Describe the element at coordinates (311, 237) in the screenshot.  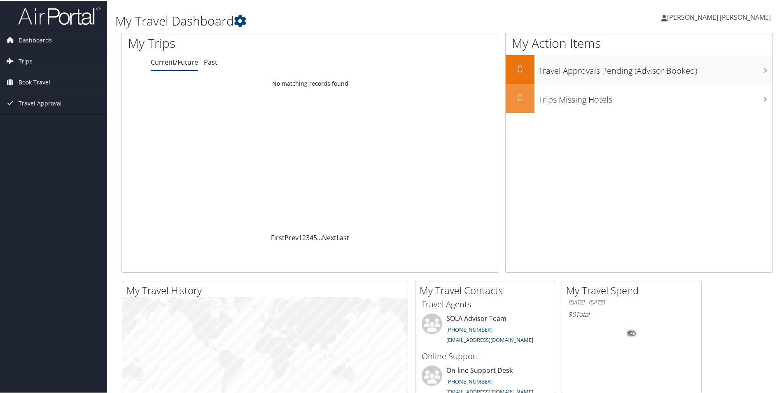
I see `a: 4` at that location.